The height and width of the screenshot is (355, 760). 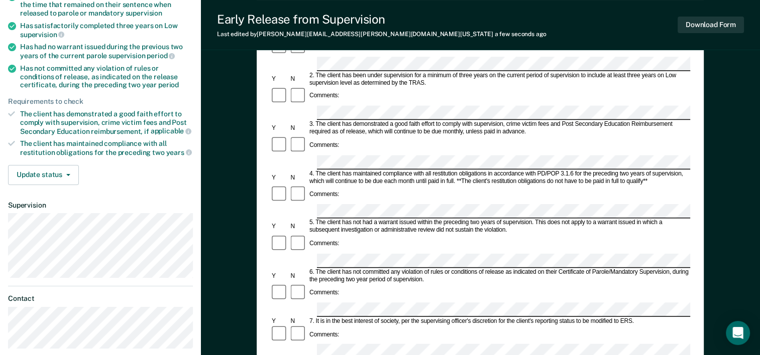 What do you see at coordinates (100, 299) in the screenshot?
I see `dt: Contact` at bounding box center [100, 299].